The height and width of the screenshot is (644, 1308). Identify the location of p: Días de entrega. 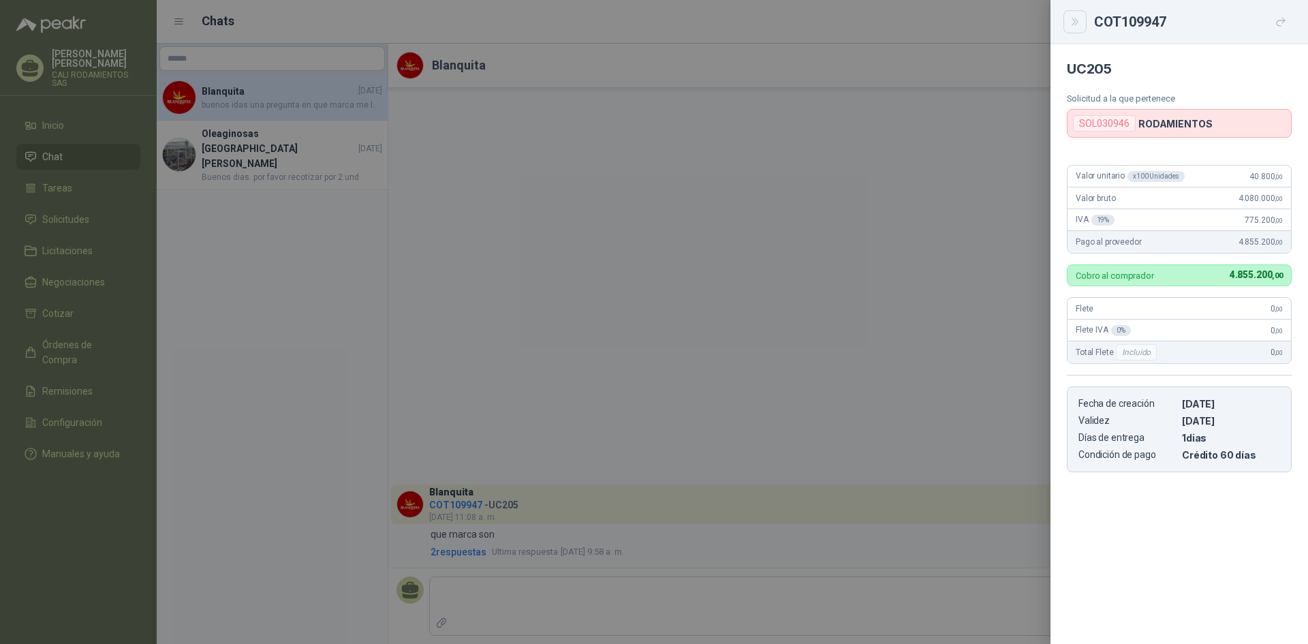
(1127, 437).